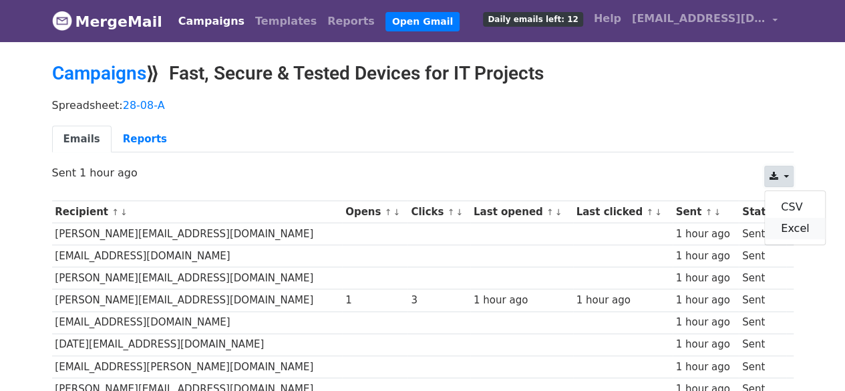  What do you see at coordinates (422, 21) in the screenshot?
I see `a: Open Gmail` at bounding box center [422, 21].